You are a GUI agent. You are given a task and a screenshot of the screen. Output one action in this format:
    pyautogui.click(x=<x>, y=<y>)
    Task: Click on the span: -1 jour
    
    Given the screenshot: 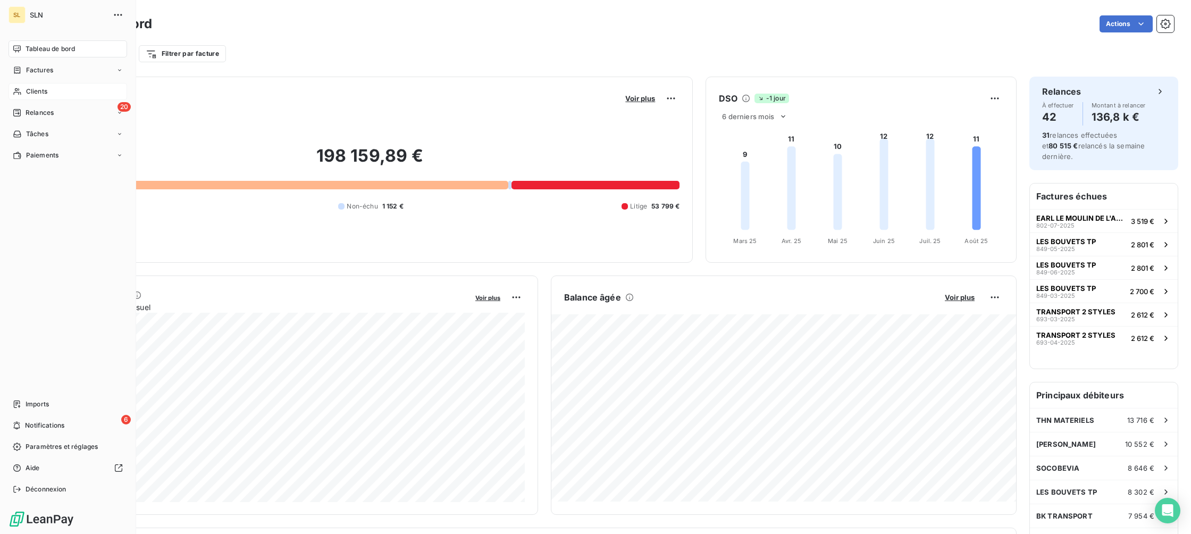 What is the action you would take?
    pyautogui.click(x=772, y=98)
    